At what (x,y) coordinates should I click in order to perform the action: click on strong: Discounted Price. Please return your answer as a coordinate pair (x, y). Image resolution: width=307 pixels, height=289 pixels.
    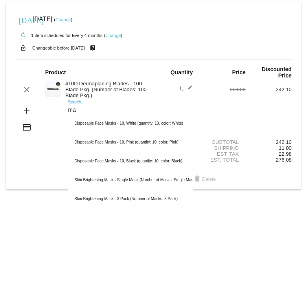
    Looking at the image, I should click on (277, 72).